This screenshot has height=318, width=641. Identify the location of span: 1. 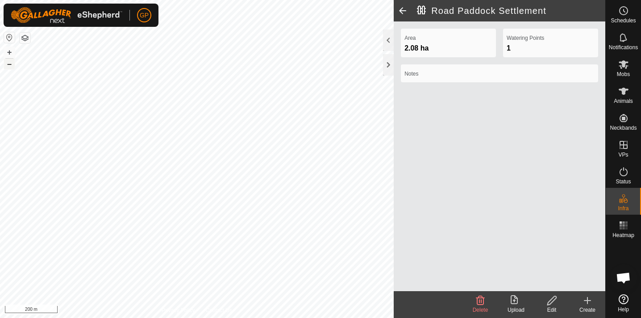
(509, 48).